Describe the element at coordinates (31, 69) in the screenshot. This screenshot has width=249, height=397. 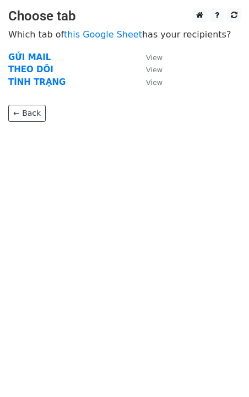
I see `strong: THEO DÕI` at that location.